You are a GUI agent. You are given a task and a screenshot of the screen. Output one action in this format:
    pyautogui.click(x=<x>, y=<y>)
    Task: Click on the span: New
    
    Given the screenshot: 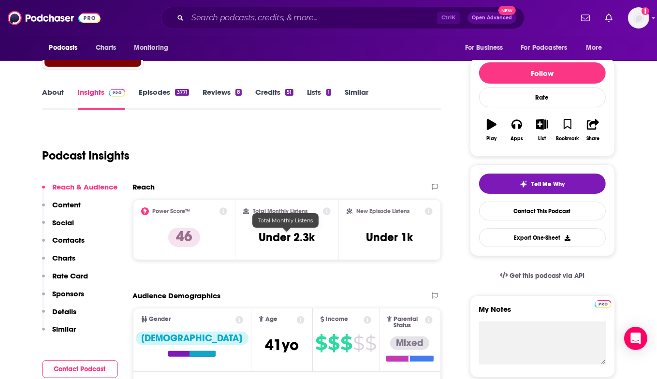 What is the action you would take?
    pyautogui.click(x=507, y=10)
    